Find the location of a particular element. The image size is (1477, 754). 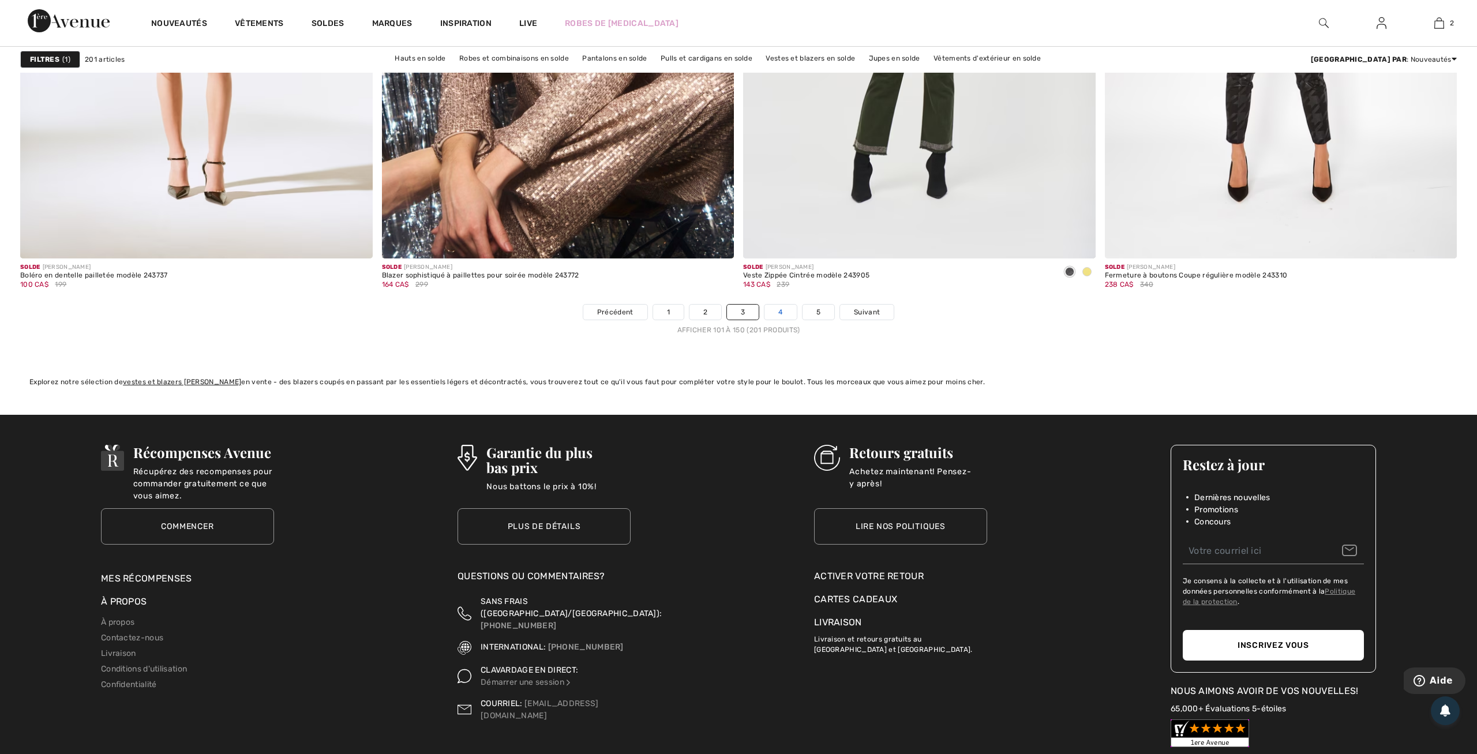

a: Hauts en solde is located at coordinates (420, 58).